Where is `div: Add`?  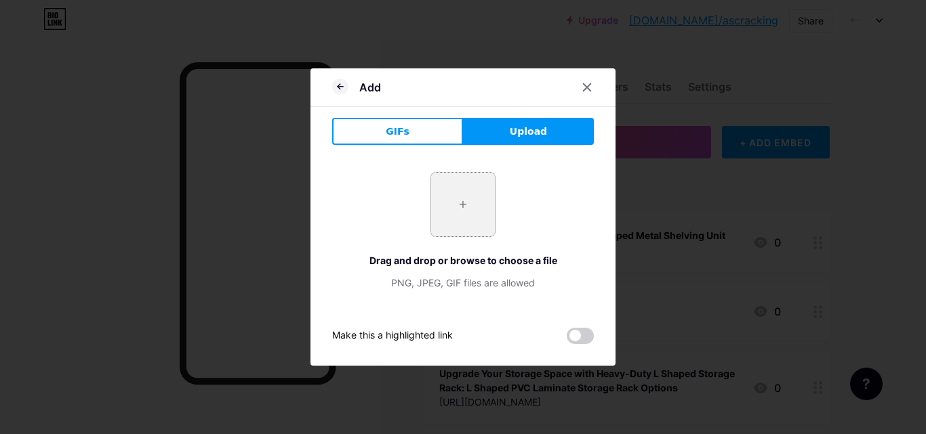
div: Add is located at coordinates (370, 87).